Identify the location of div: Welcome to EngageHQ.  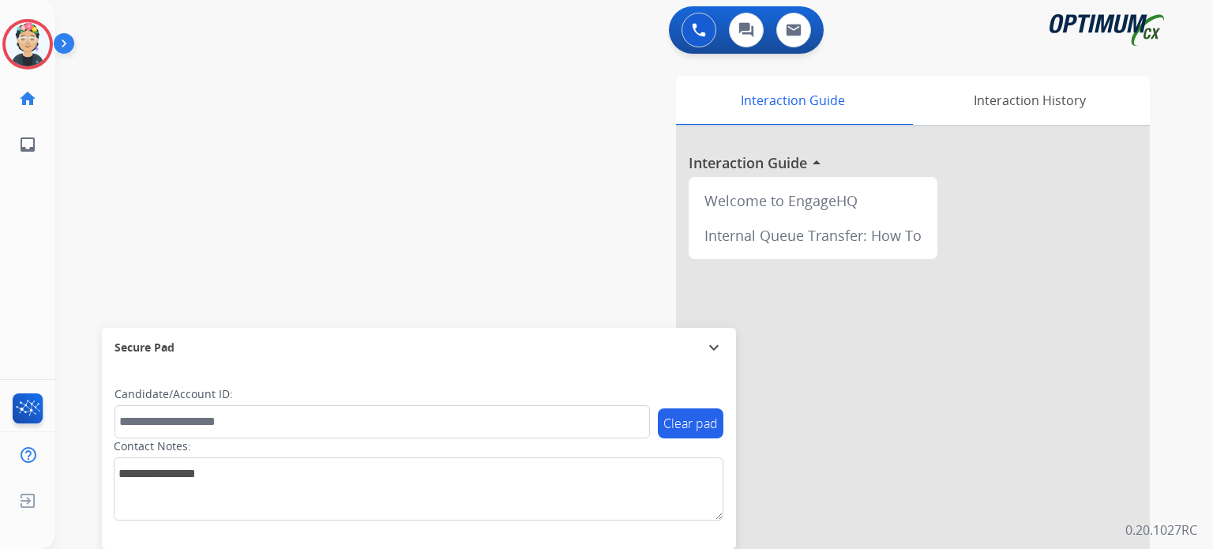
(813, 201).